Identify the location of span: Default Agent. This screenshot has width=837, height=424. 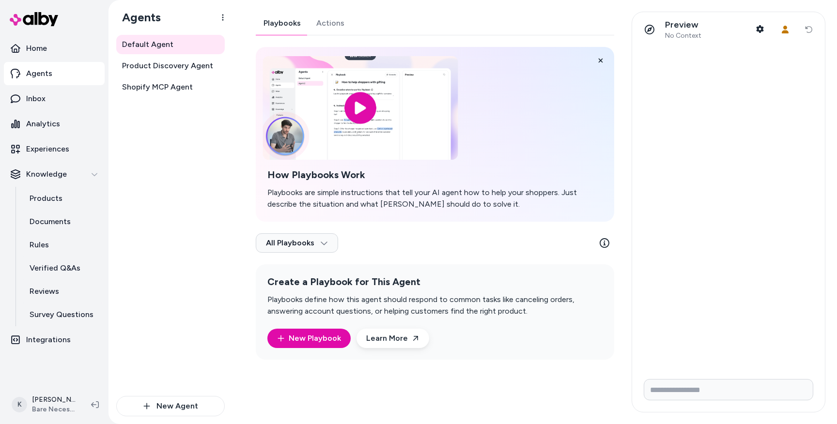
(148, 45).